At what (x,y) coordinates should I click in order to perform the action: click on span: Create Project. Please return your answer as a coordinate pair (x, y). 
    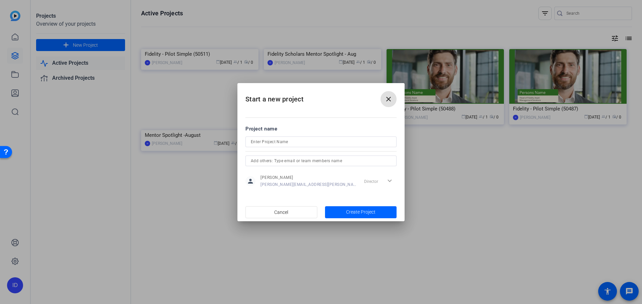
    Looking at the image, I should click on (361, 212).